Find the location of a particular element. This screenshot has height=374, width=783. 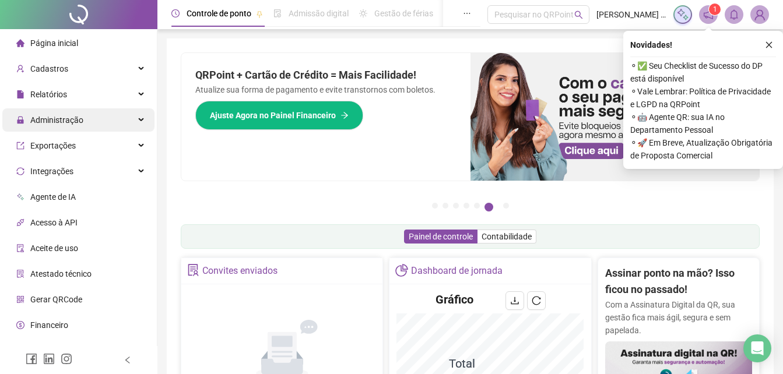

button: 3 is located at coordinates (456, 206).